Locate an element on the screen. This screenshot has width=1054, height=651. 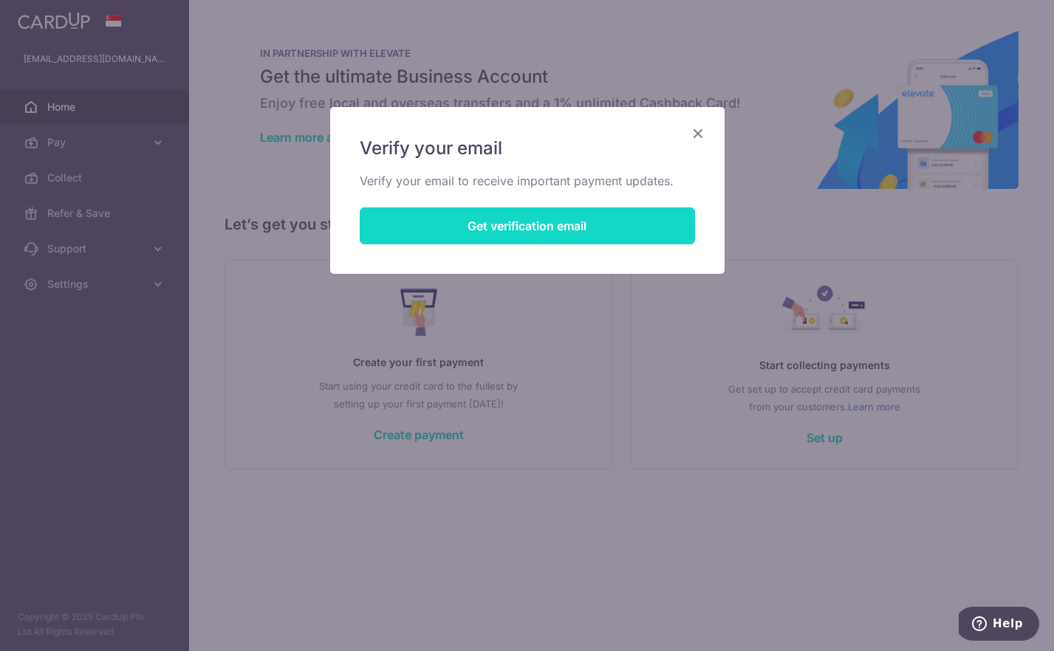
p: Verify your email to receive important payment updates. is located at coordinates (527, 181).